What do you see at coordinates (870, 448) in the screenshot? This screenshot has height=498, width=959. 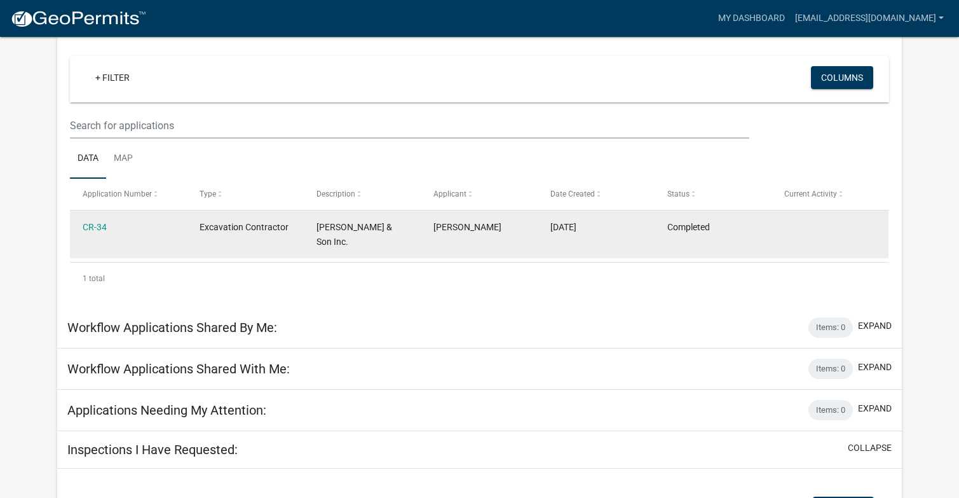 I see `button: collapse` at bounding box center [870, 448].